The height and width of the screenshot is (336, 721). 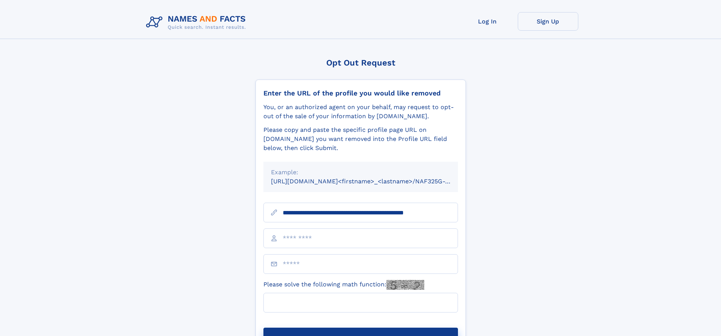 What do you see at coordinates (197, 22) in the screenshot?
I see `img: Logo Names and Facts` at bounding box center [197, 22].